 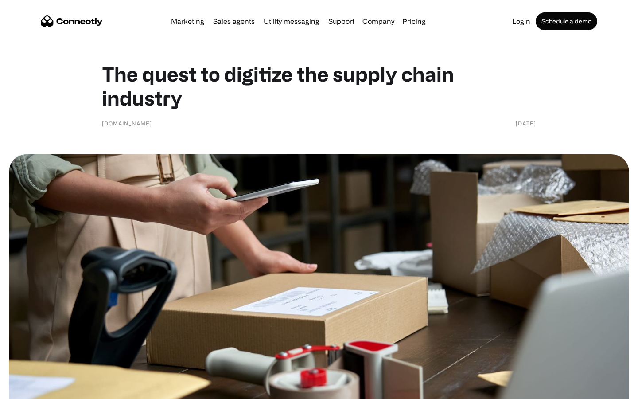 What do you see at coordinates (319, 86) in the screenshot?
I see `h1: The quest to digitize the supply chain industry` at bounding box center [319, 86].